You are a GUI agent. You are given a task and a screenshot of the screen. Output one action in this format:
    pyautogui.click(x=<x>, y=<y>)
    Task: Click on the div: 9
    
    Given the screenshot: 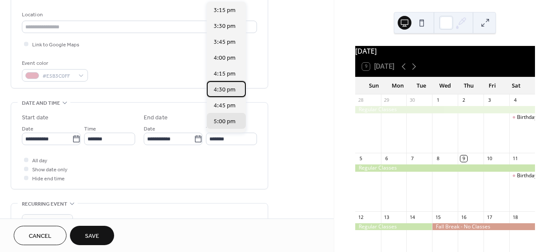 What is the action you would take?
    pyautogui.click(x=463, y=158)
    